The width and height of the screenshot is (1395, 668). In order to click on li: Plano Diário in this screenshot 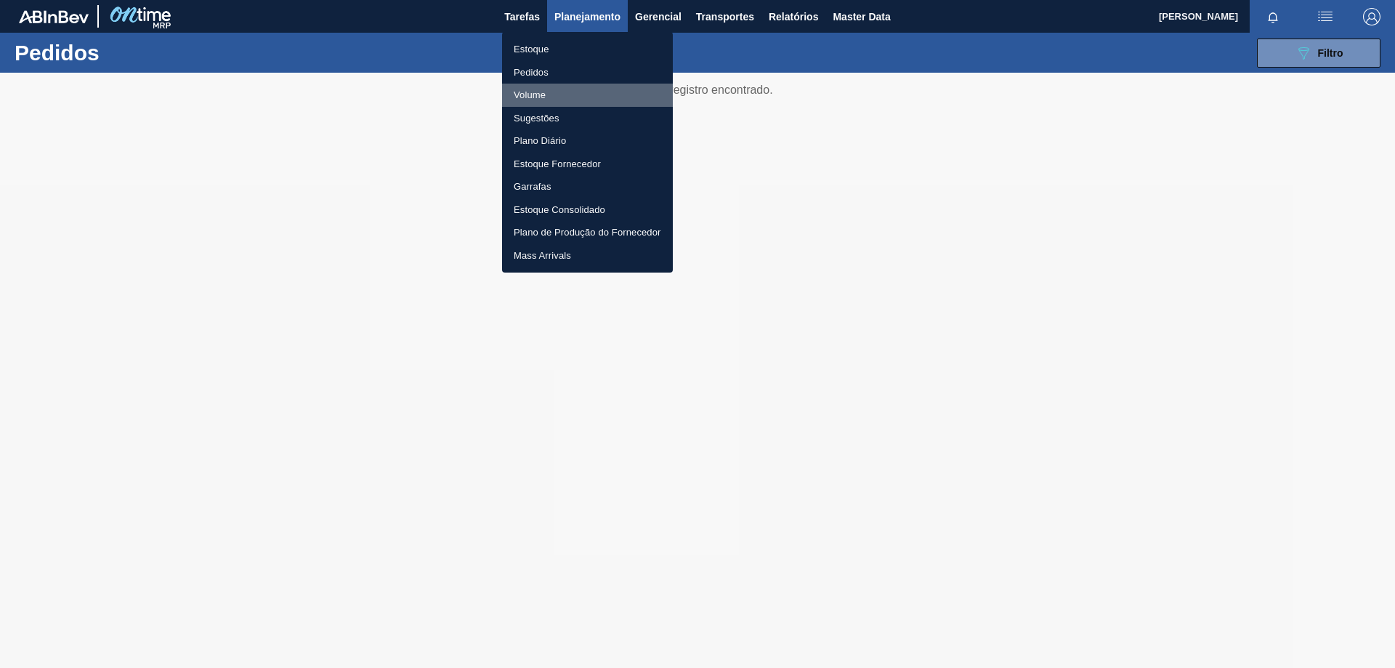, I will do `click(587, 141)`.